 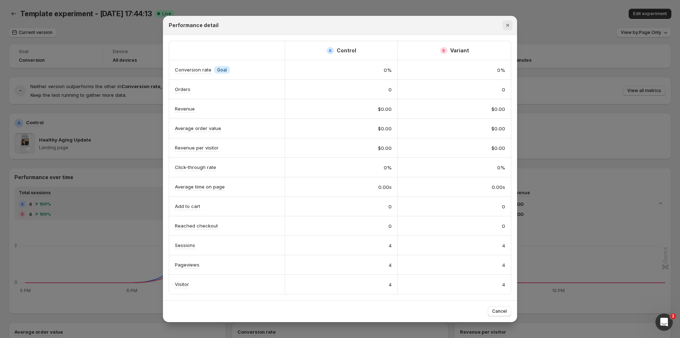 What do you see at coordinates (197, 148) in the screenshot?
I see `p: Revenue per visitor` at bounding box center [197, 148].